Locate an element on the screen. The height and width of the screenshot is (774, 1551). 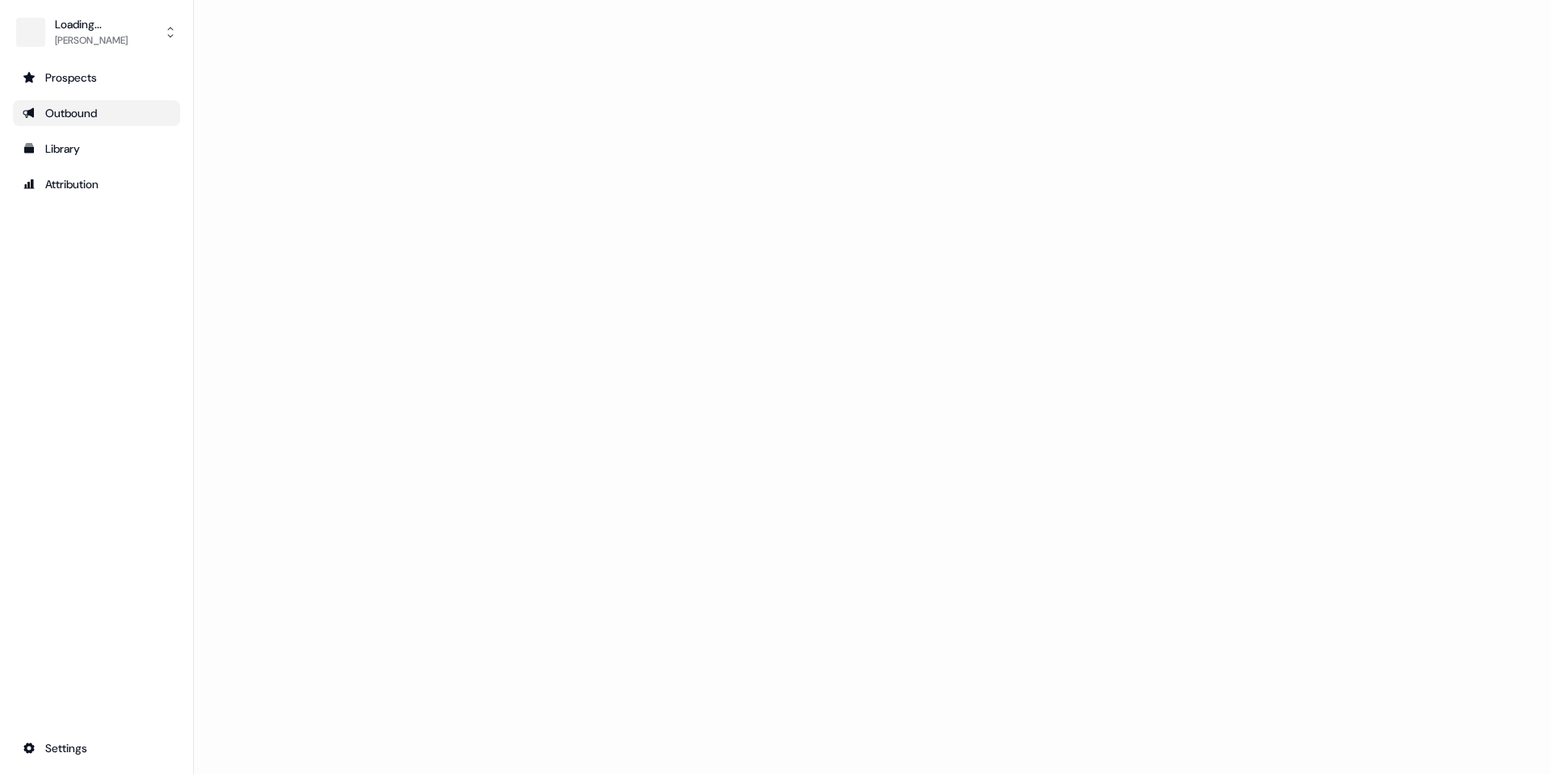
button: Go to integrations is located at coordinates (96, 748).